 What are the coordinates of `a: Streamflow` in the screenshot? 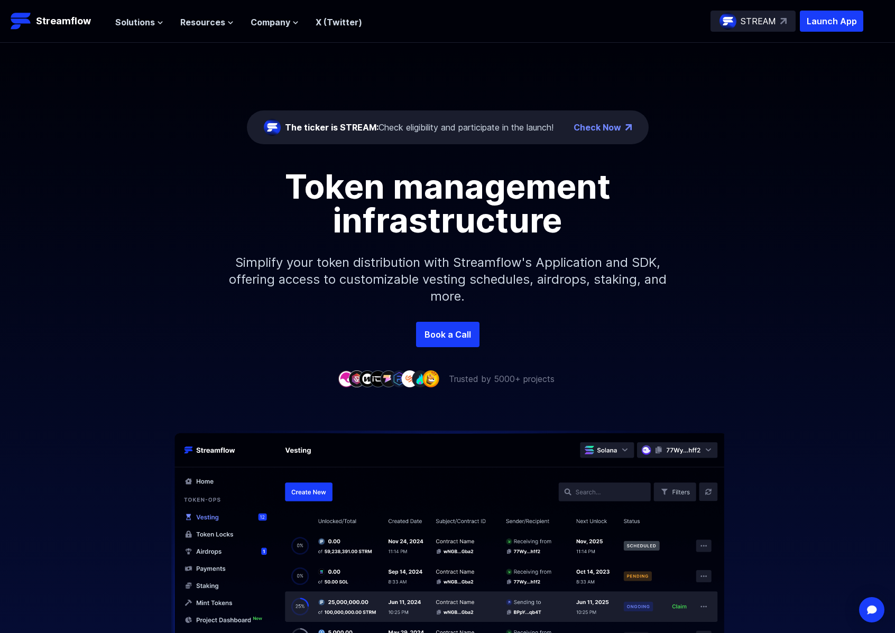 It's located at (58, 21).